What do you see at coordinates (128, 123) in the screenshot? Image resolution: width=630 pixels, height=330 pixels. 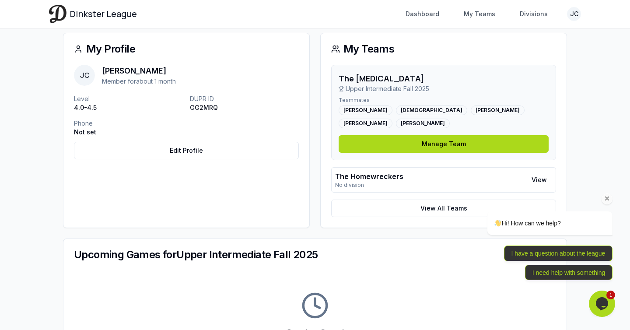 I see `p: Phone` at bounding box center [128, 123].